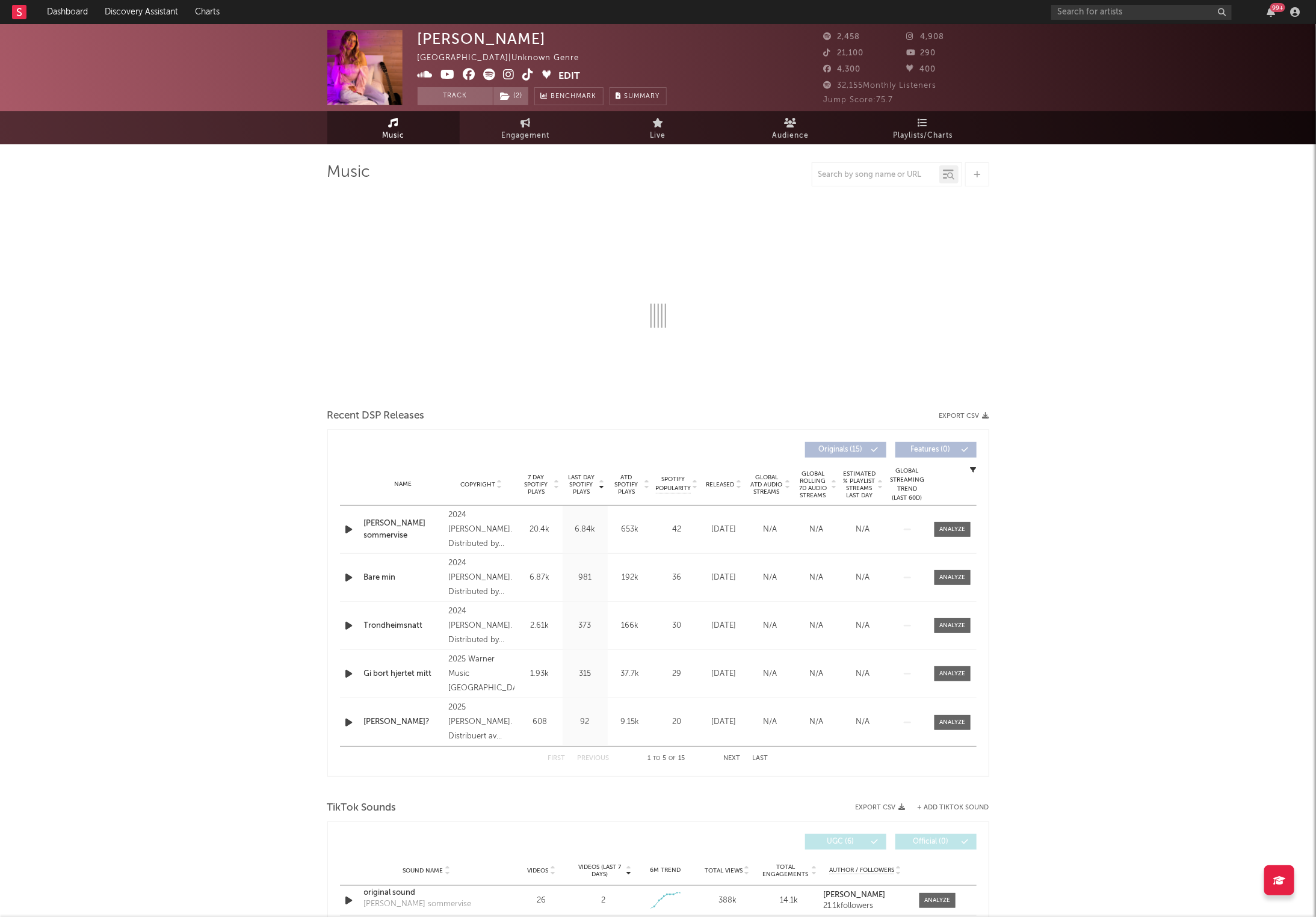 The image size is (1316, 917). What do you see at coordinates (936, 450) in the screenshot?
I see `button: Features(0)` at bounding box center [936, 450].